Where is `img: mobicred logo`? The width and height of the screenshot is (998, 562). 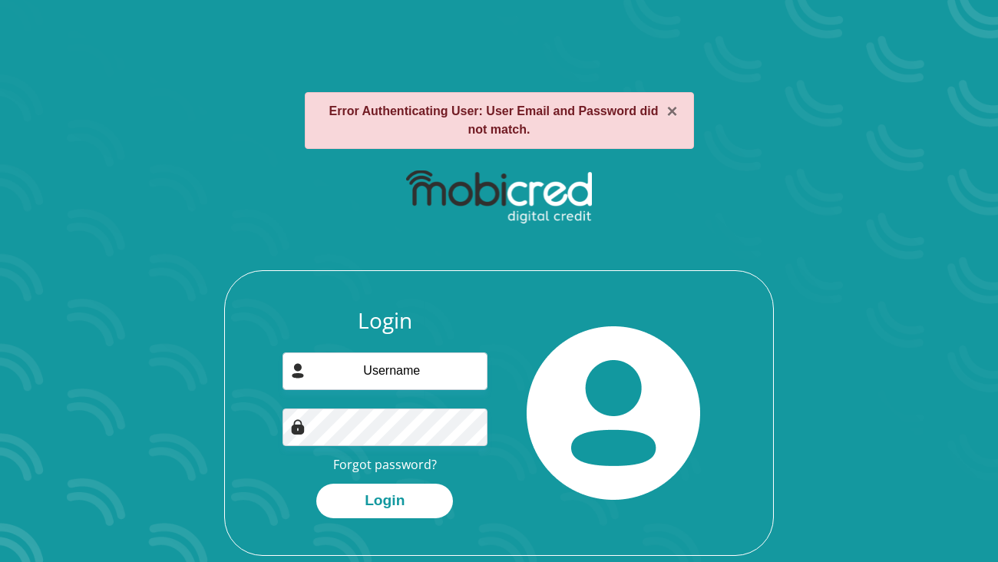 img: mobicred logo is located at coordinates (498, 197).